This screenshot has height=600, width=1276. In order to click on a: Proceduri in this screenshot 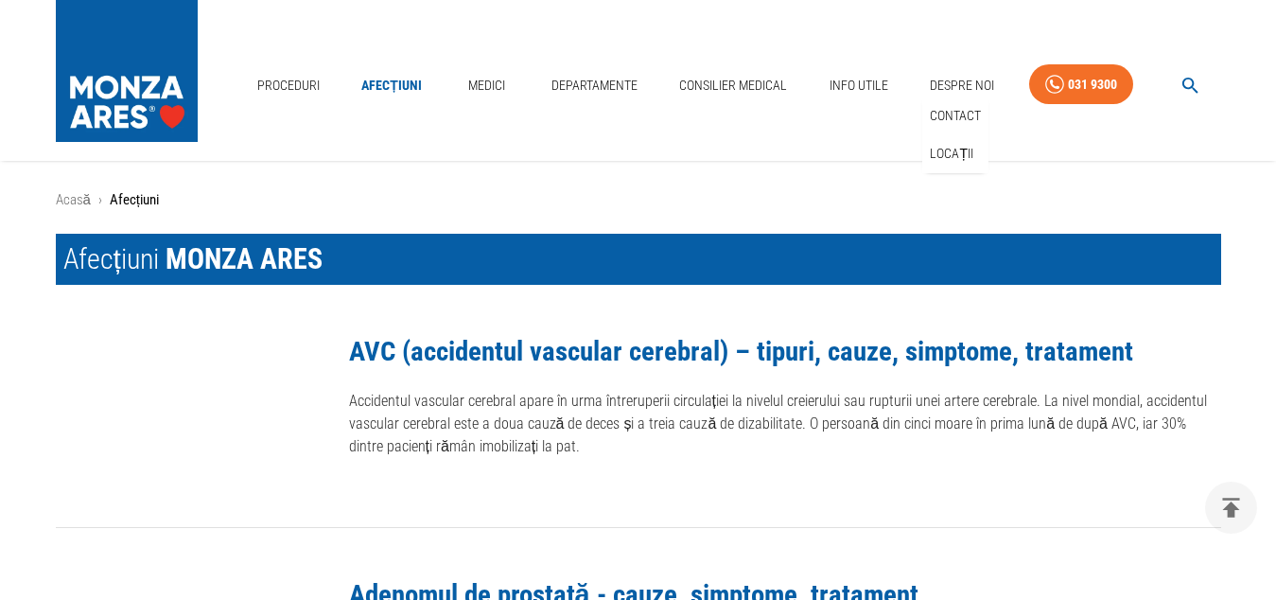, I will do `click(289, 85)`.